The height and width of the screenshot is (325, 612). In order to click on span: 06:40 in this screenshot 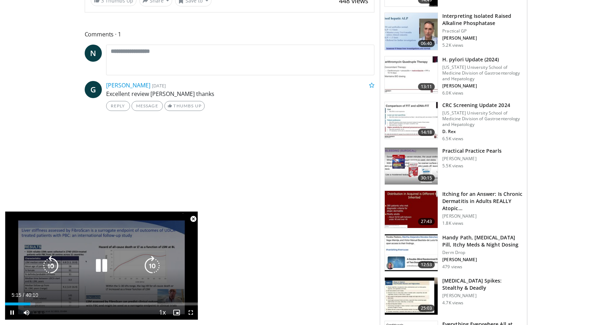, I will do `click(427, 44)`.